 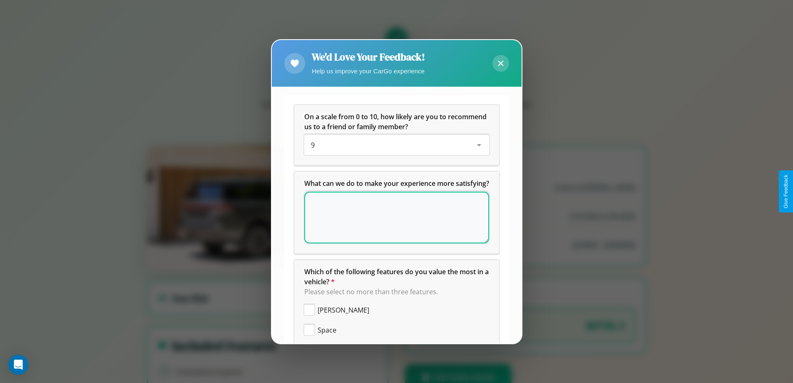 What do you see at coordinates (371, 291) in the screenshot?
I see `span: Please select no more than three features.` at bounding box center [371, 291].